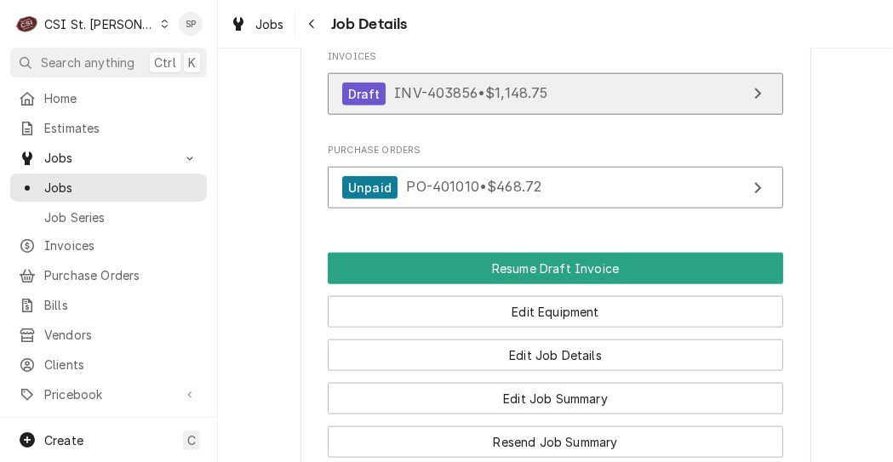  I want to click on a: Bills, so click(108, 305).